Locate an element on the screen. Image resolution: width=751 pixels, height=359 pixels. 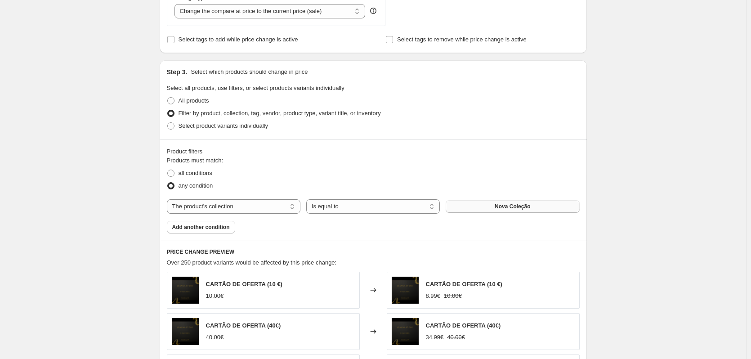
button: Add another condition is located at coordinates (201, 227).